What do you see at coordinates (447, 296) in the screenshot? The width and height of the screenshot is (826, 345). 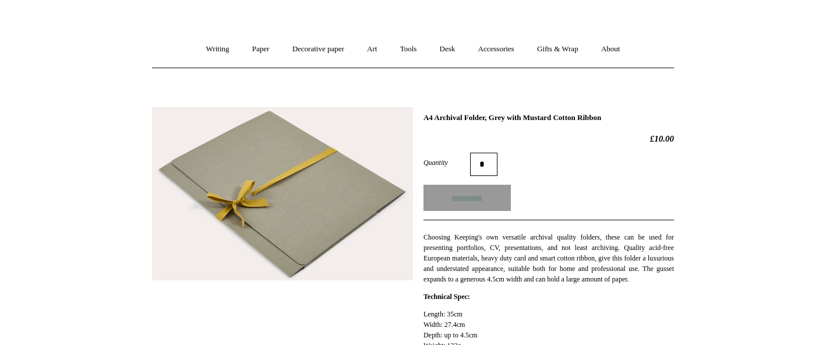 I see `strong: Technical Spec:` at bounding box center [447, 296].